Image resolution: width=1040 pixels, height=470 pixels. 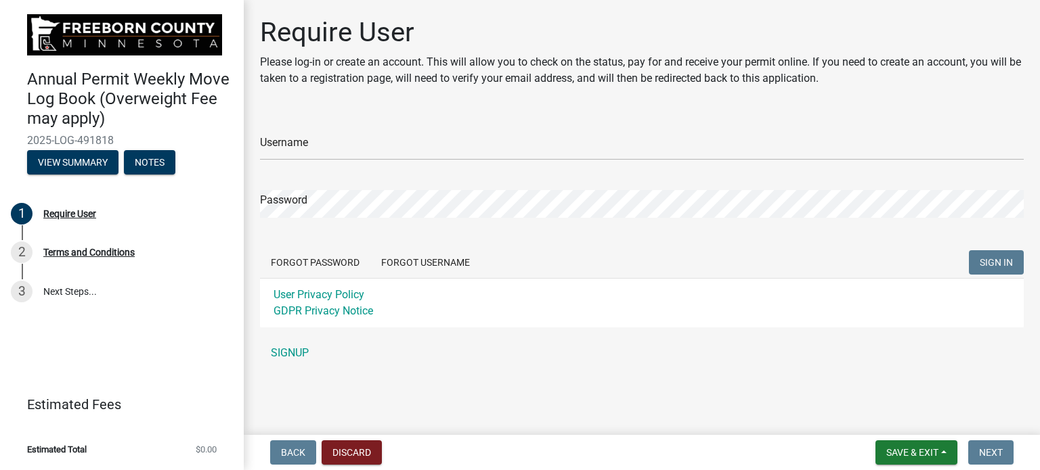 What do you see at coordinates (22, 214) in the screenshot?
I see `div: 1` at bounding box center [22, 214].